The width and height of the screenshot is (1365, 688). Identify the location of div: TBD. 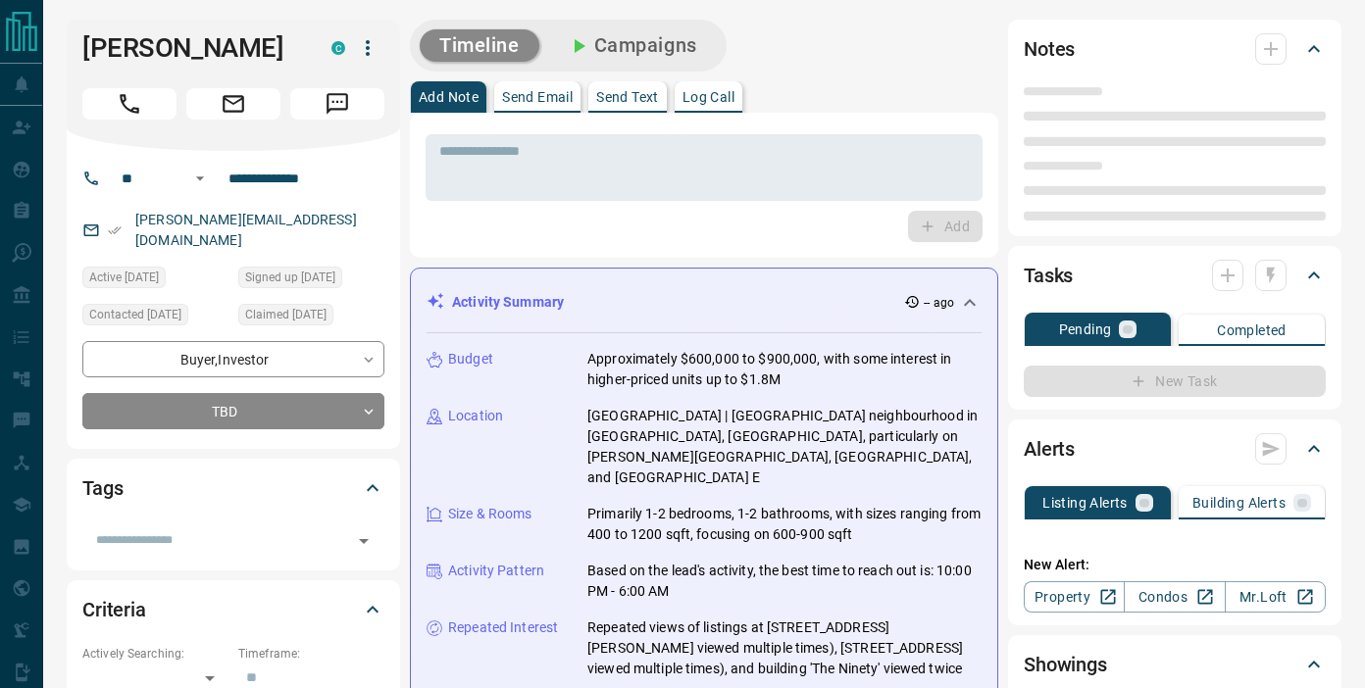
(233, 411).